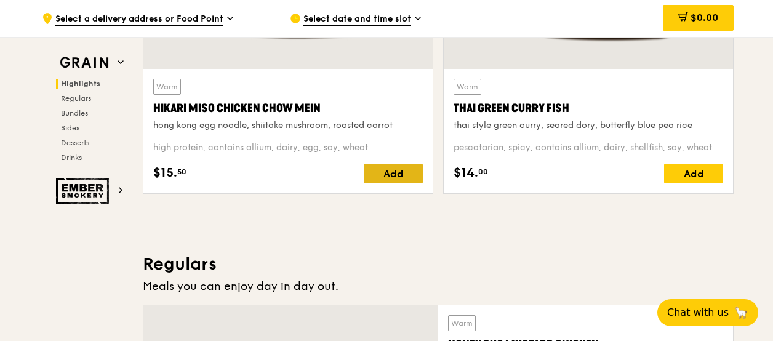 This screenshot has width=773, height=341. Describe the element at coordinates (139, 20) in the screenshot. I see `span: Select a delivery address or Food Point` at that location.